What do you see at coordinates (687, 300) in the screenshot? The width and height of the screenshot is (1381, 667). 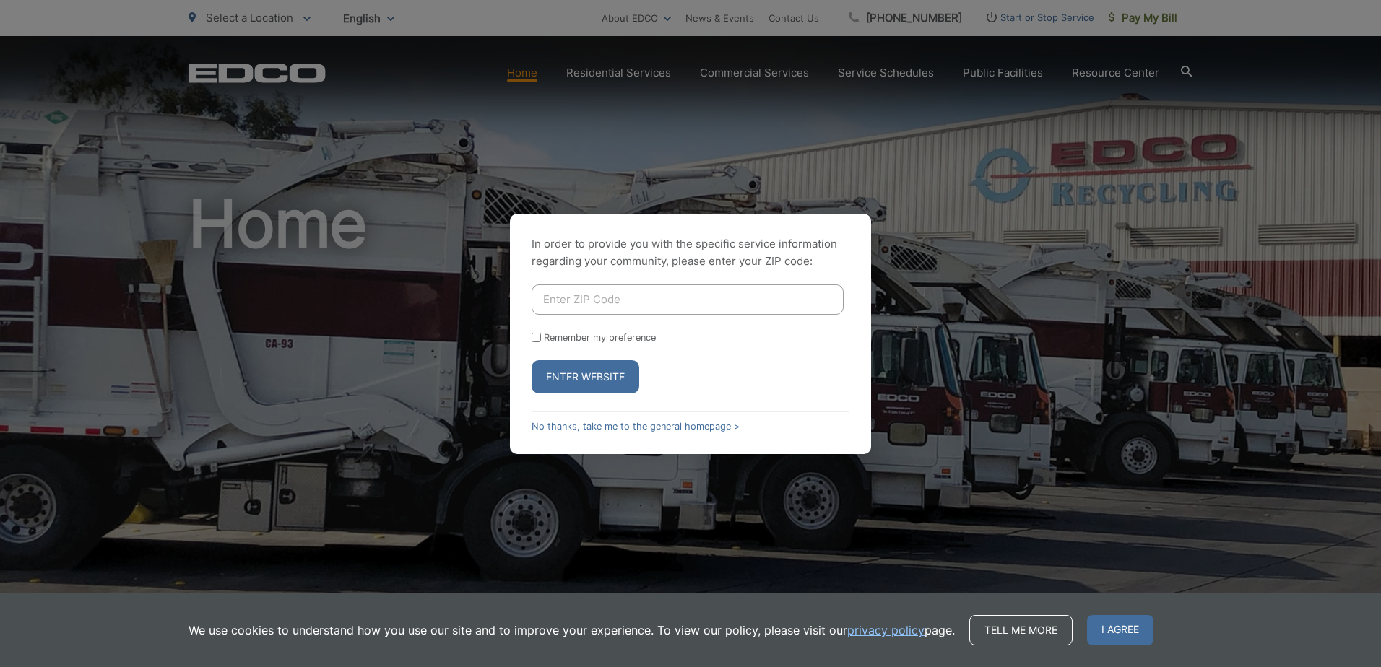 I see `input: Enter ZIP Code` at bounding box center [687, 300].